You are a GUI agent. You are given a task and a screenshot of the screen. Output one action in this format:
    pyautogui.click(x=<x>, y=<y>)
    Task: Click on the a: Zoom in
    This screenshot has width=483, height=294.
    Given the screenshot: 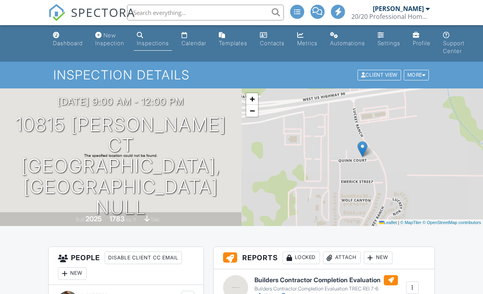 What is the action you would take?
    pyautogui.click(x=252, y=99)
    